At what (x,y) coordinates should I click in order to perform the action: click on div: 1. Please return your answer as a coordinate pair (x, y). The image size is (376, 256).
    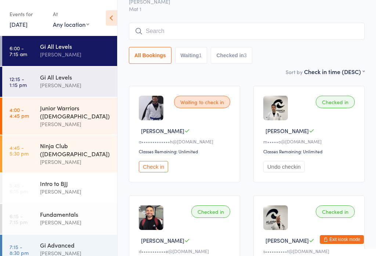
    Looking at the image, I should click on (200, 55).